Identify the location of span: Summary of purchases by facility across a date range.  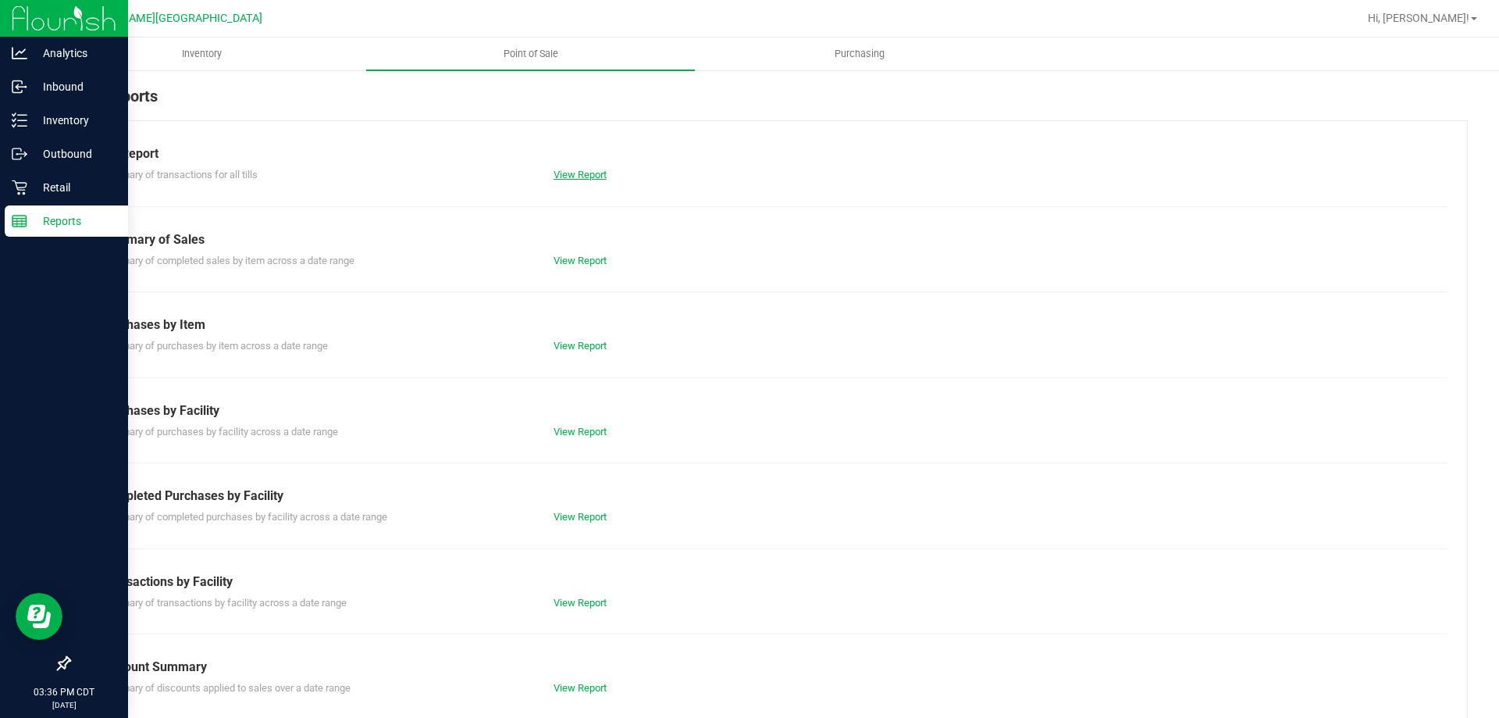
(219, 431).